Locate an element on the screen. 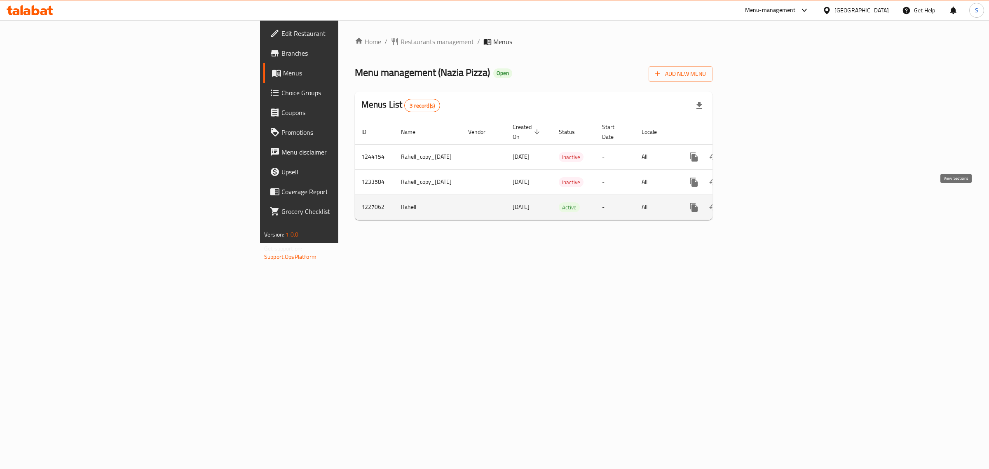 Image resolution: width=989 pixels, height=469 pixels. a: Edit Restaurant is located at coordinates (344, 33).